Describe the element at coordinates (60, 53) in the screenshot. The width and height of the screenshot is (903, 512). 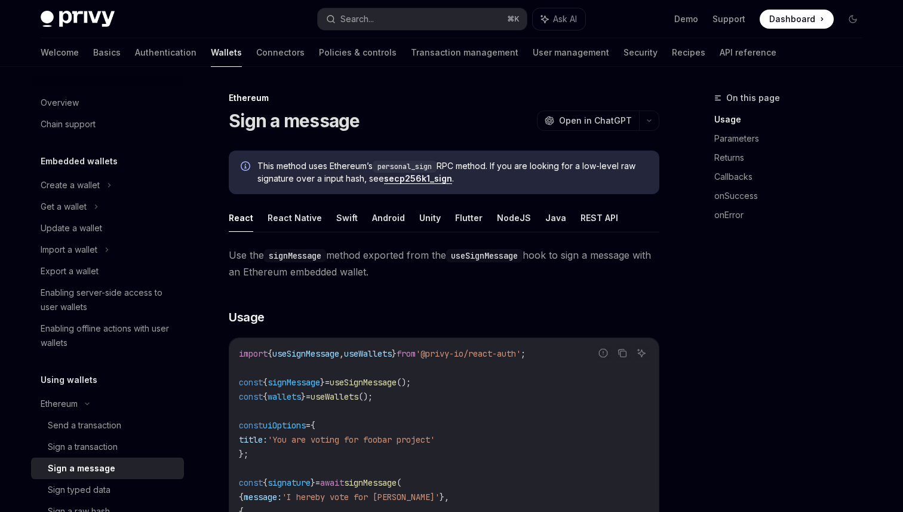
I see `a: Welcome` at that location.